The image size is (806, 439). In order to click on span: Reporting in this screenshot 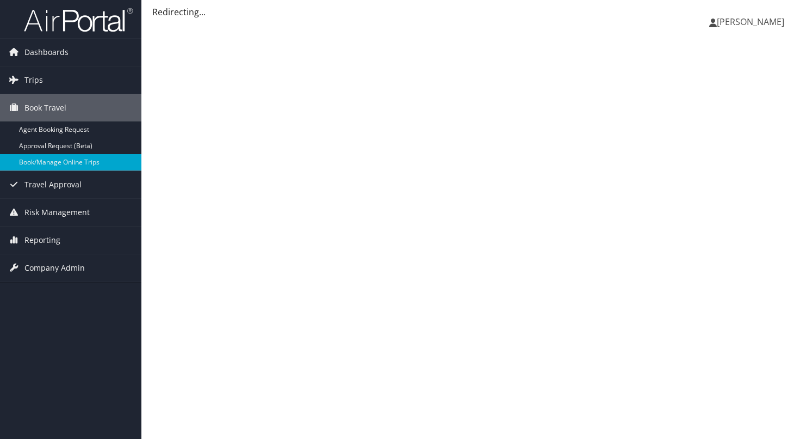, I will do `click(42, 240)`.